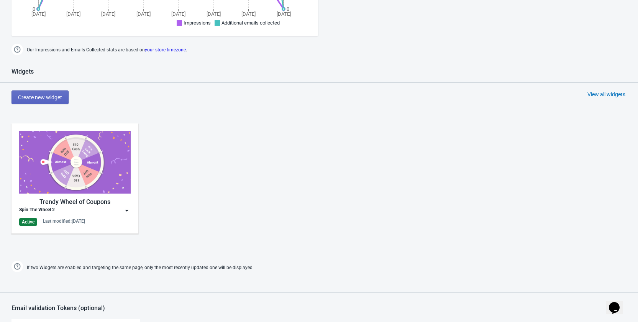 Image resolution: width=638 pixels, height=322 pixels. Describe the element at coordinates (37, 211) in the screenshot. I see `div: Spin The Wheel 2` at that location.